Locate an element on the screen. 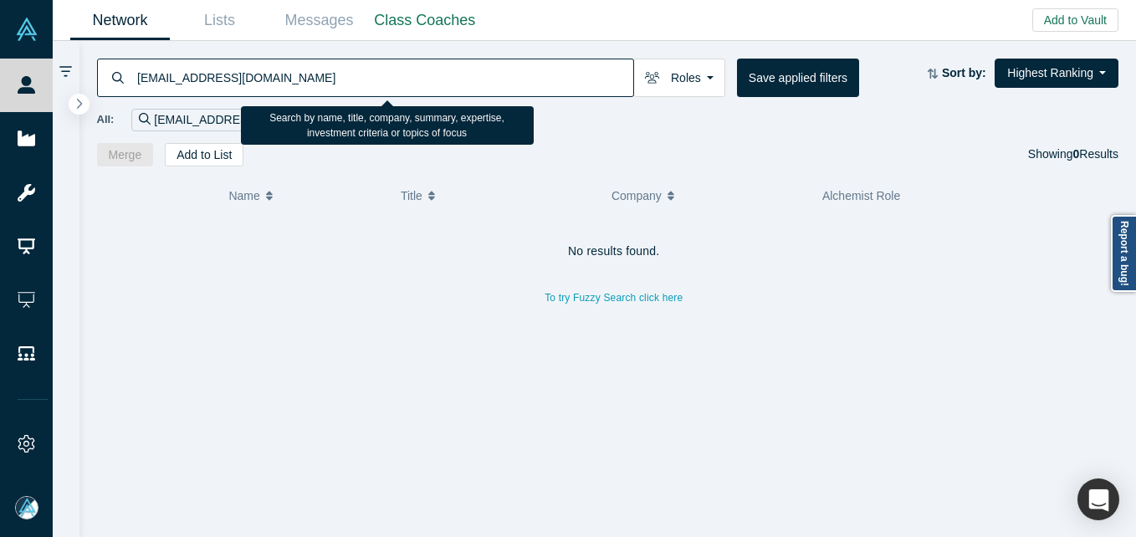 The height and width of the screenshot is (537, 1136). button: Highest Ranking is located at coordinates (1057, 73).